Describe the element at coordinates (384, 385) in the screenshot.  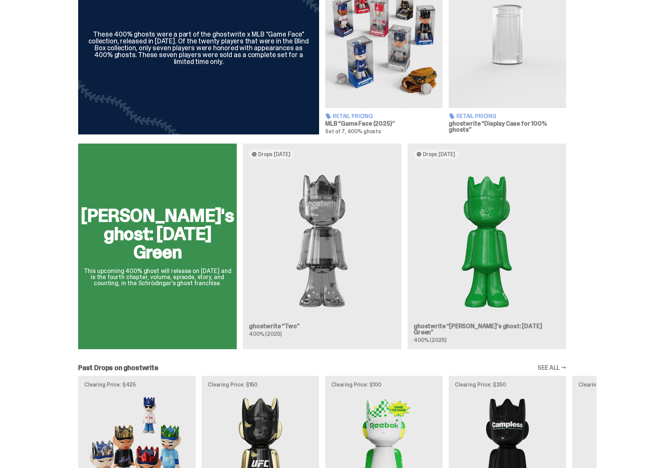
I see `p: Clearing Price: $100` at that location.